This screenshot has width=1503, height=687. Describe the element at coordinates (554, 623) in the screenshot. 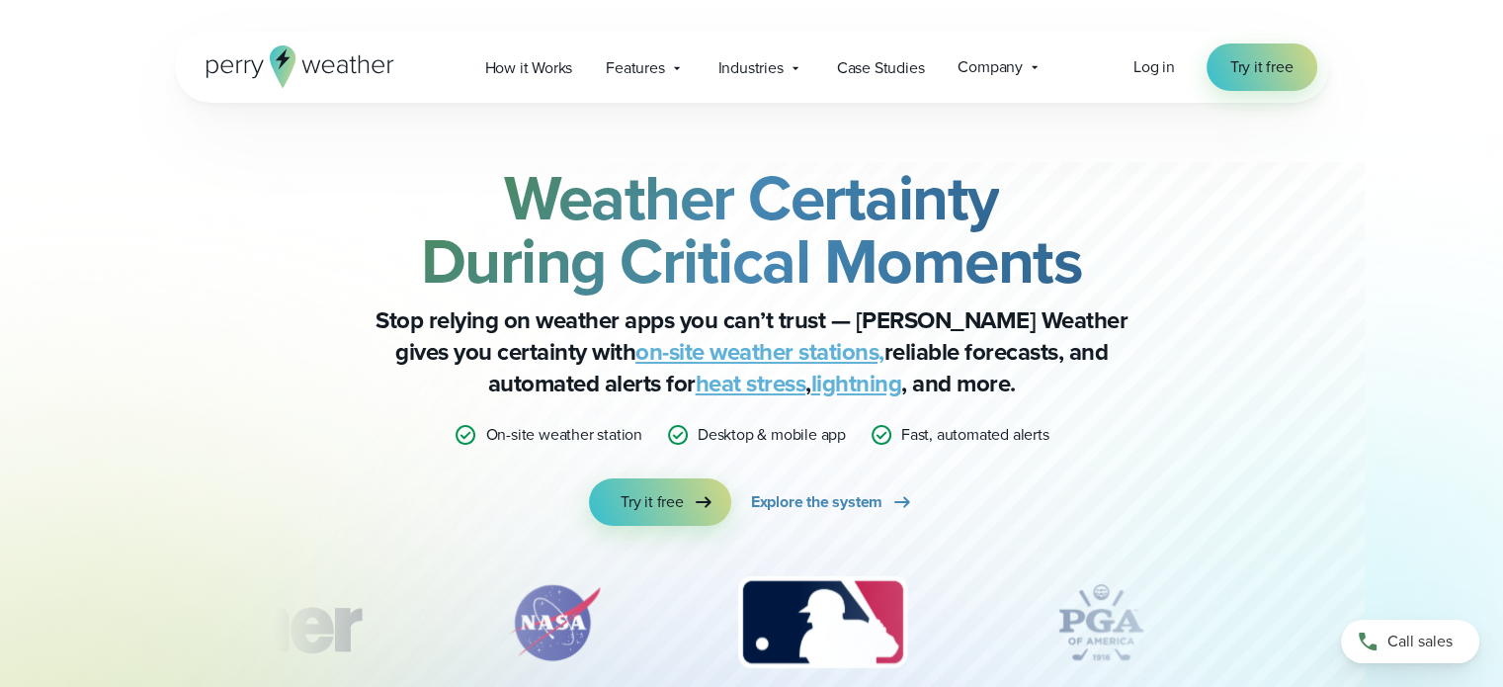

I see `div: 2 of 12` at that location.